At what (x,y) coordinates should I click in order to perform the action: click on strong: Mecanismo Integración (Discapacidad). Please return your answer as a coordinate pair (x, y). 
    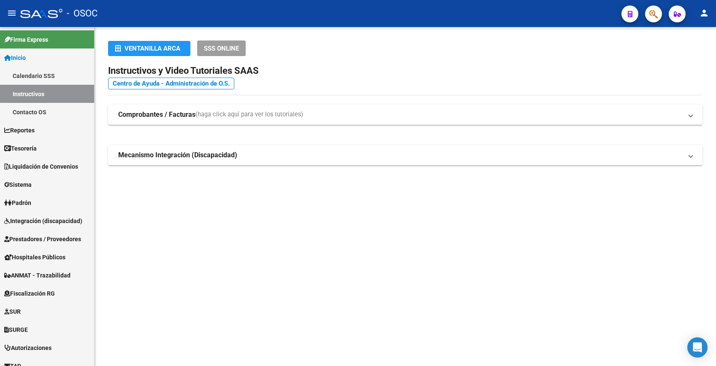
    Looking at the image, I should click on (178, 155).